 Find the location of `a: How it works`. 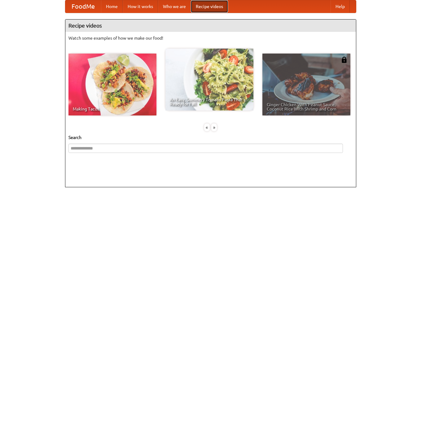

a: How it works is located at coordinates (140, 7).